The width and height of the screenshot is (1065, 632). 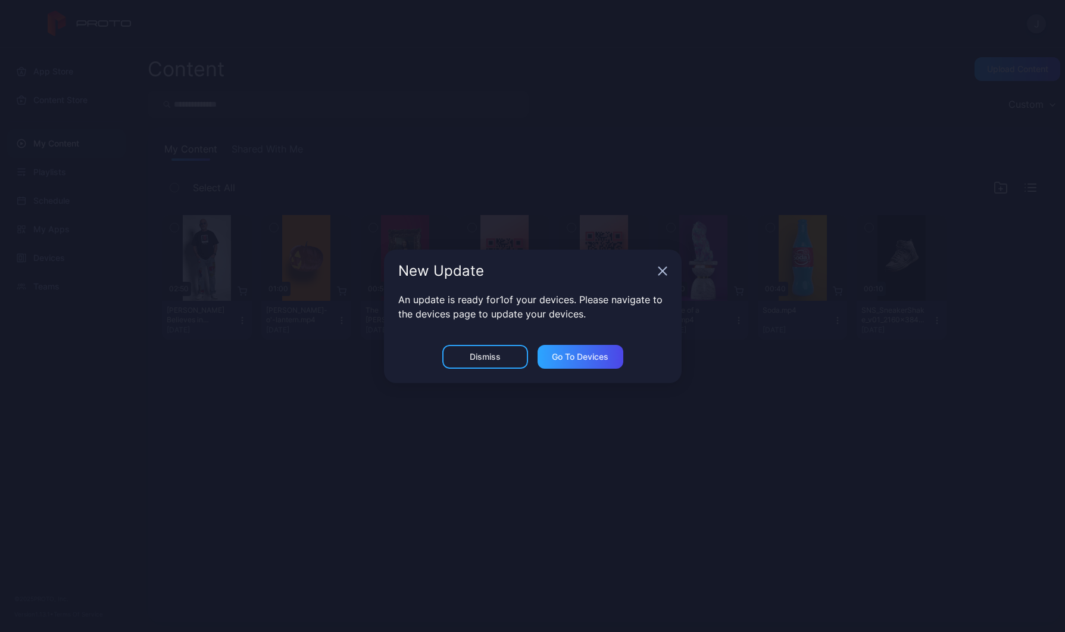 What do you see at coordinates (533, 307) in the screenshot?
I see `p: An update is ready for 1 of your devices. Please navigate to the devices page to update your devi...` at bounding box center [533, 307].